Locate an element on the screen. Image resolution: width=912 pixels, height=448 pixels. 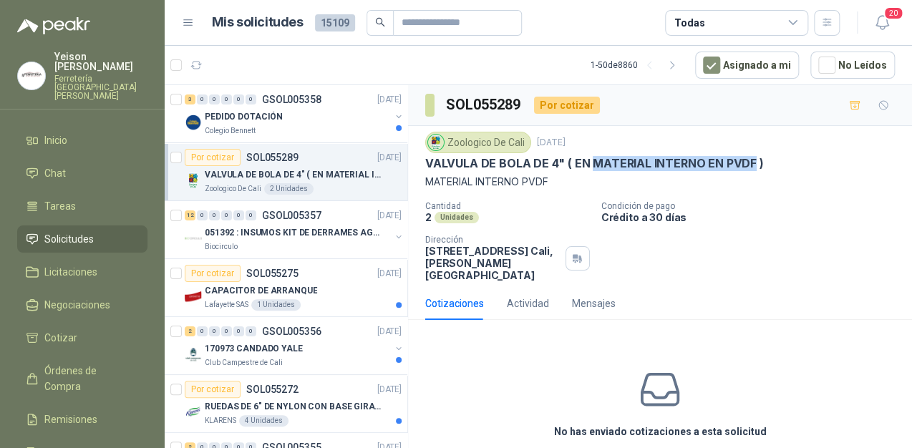
p: 051392 : INSUMOS KIT DE DERRAMES AGOSTO 2025 is located at coordinates (293, 233).